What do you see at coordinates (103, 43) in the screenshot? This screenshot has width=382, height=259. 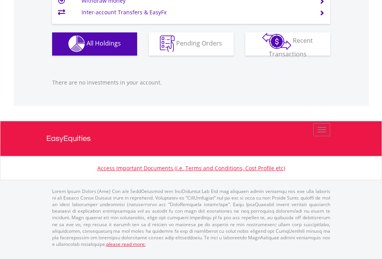 I see `span: All Holdings` at bounding box center [103, 43].